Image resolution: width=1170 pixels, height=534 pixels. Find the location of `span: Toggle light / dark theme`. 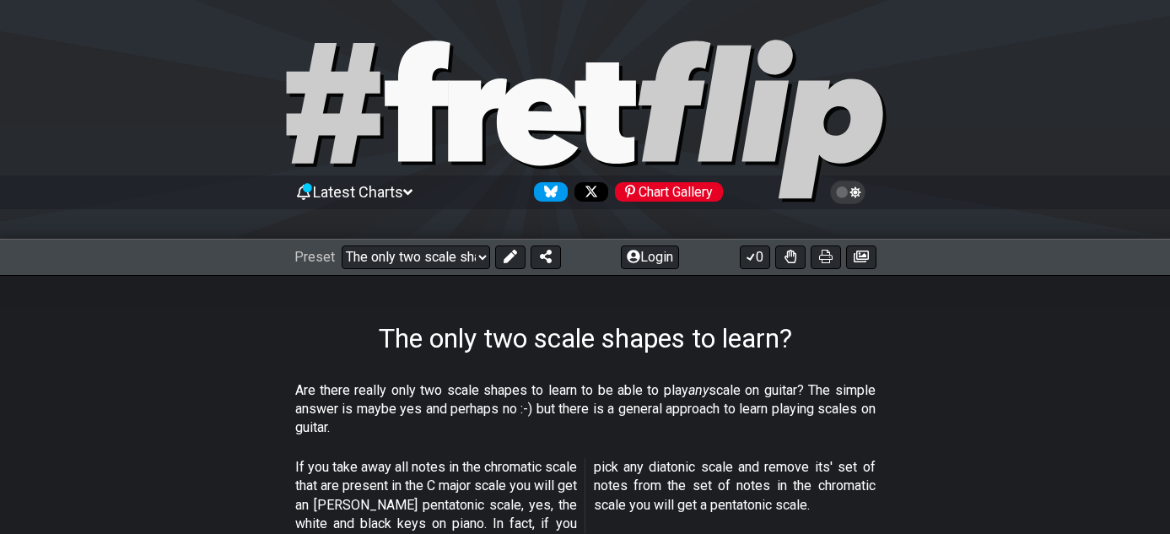

span: Toggle light / dark theme is located at coordinates (848, 192).